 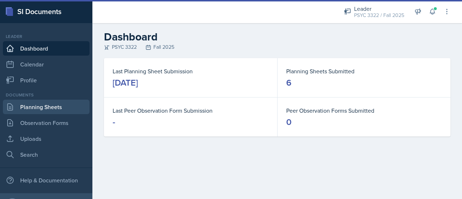 What do you see at coordinates (190, 110) in the screenshot?
I see `dt: Last Peer Observation Form Submission` at bounding box center [190, 110].